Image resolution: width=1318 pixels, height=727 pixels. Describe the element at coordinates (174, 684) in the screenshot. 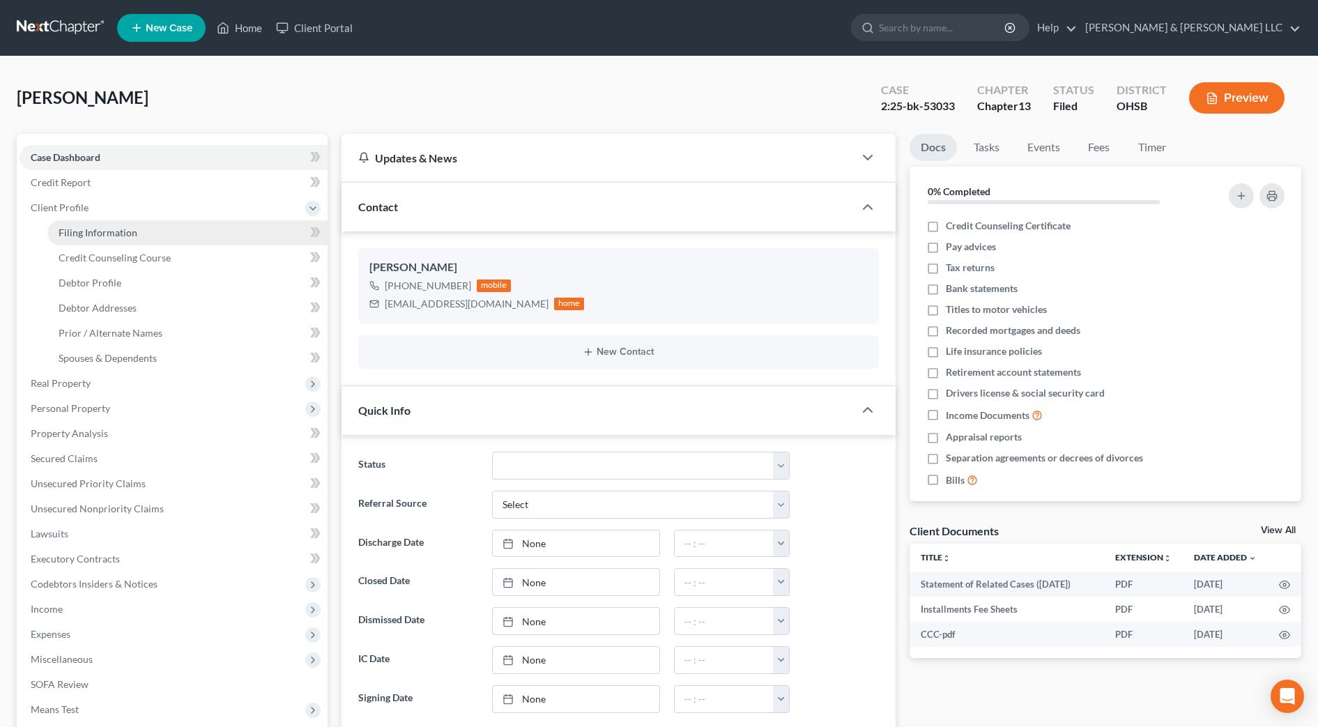

I see `a: SOFA Review` at that location.